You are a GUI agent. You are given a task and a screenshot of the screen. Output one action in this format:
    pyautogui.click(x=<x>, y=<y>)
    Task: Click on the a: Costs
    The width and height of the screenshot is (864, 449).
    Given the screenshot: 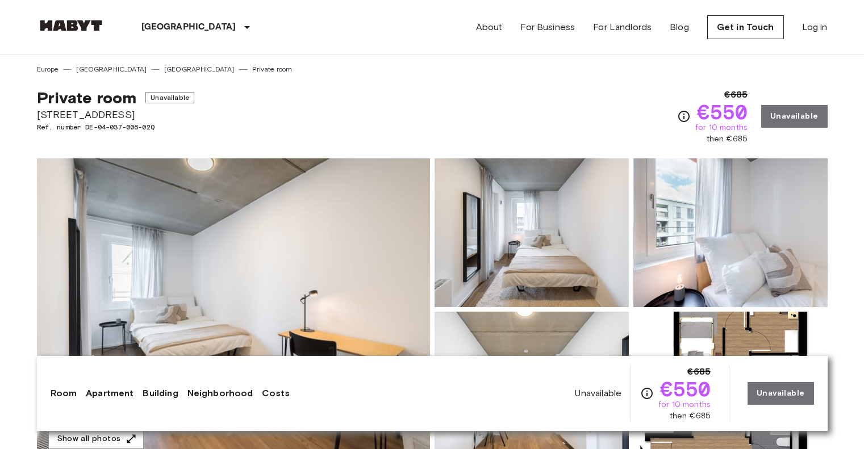 What is the action you would take?
    pyautogui.click(x=275, y=394)
    